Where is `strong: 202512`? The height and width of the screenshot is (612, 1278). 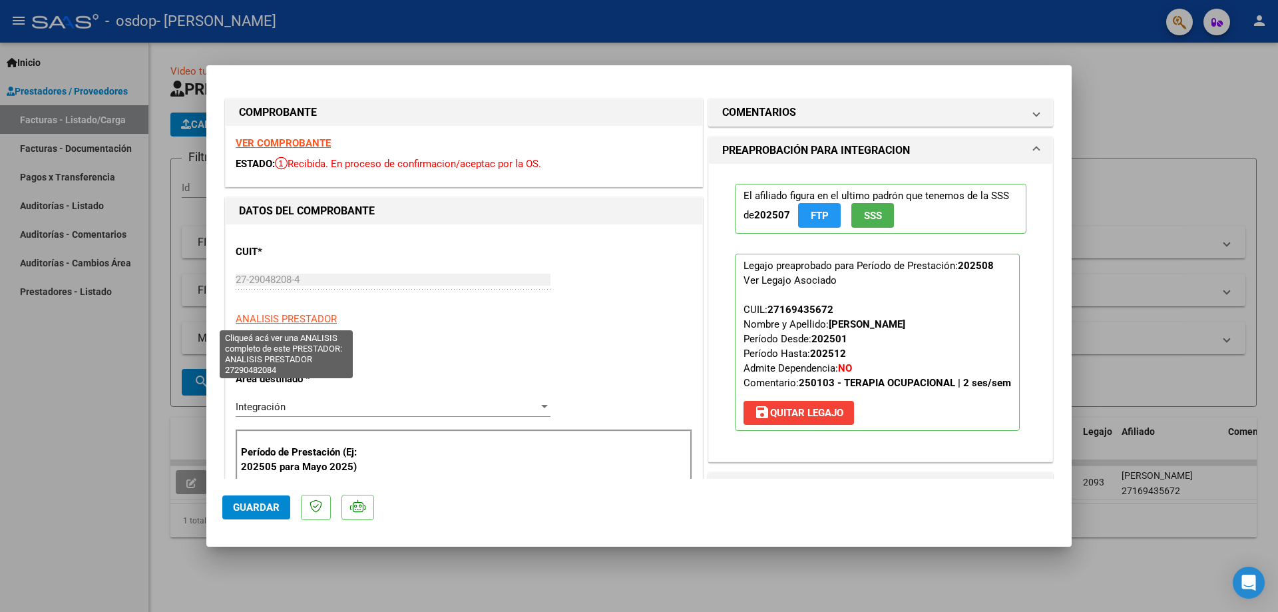 strong: 202512 is located at coordinates (828, 353).